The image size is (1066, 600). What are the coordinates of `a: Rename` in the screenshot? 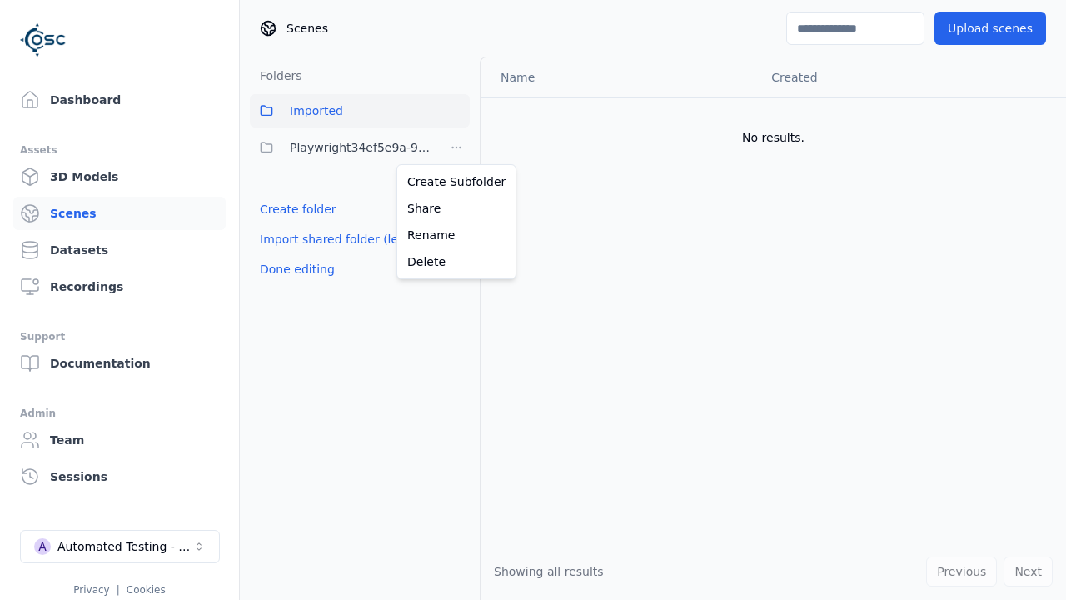 It's located at (456, 235).